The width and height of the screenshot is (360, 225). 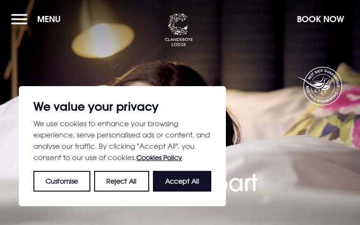 What do you see at coordinates (38, 19) in the screenshot?
I see `button: Menu` at bounding box center [38, 19].